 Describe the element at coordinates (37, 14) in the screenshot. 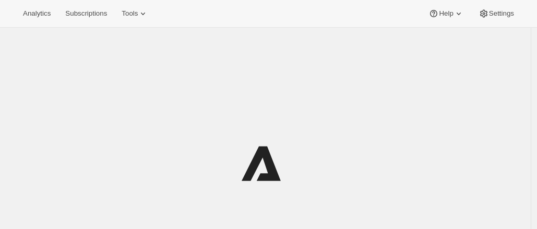

I see `span: Analytics` at that location.